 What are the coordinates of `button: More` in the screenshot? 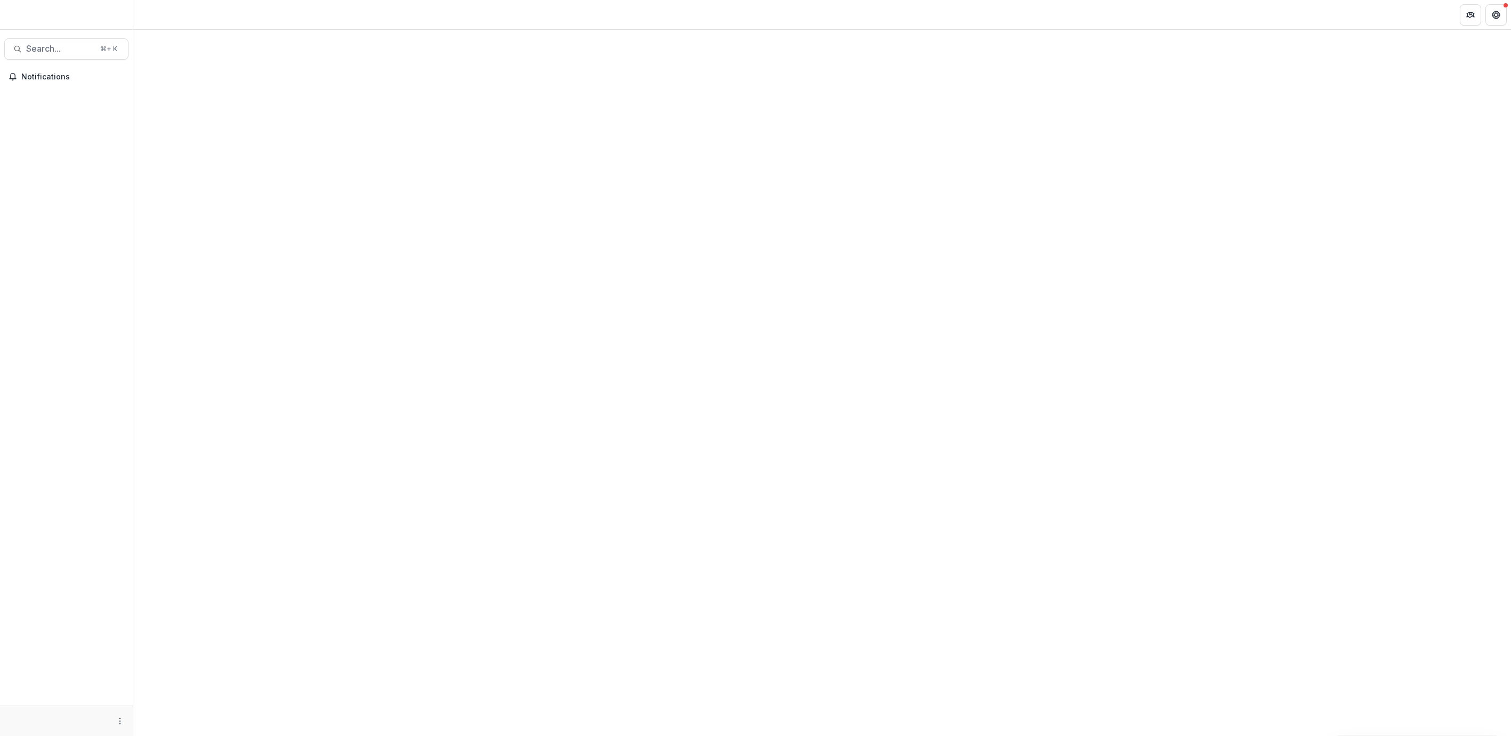 It's located at (120, 721).